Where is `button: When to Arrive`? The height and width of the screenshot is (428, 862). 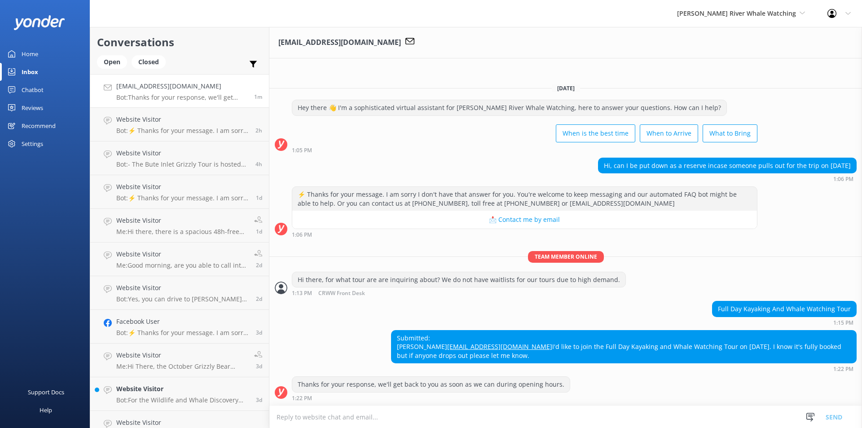
button: When to Arrive is located at coordinates (669, 133).